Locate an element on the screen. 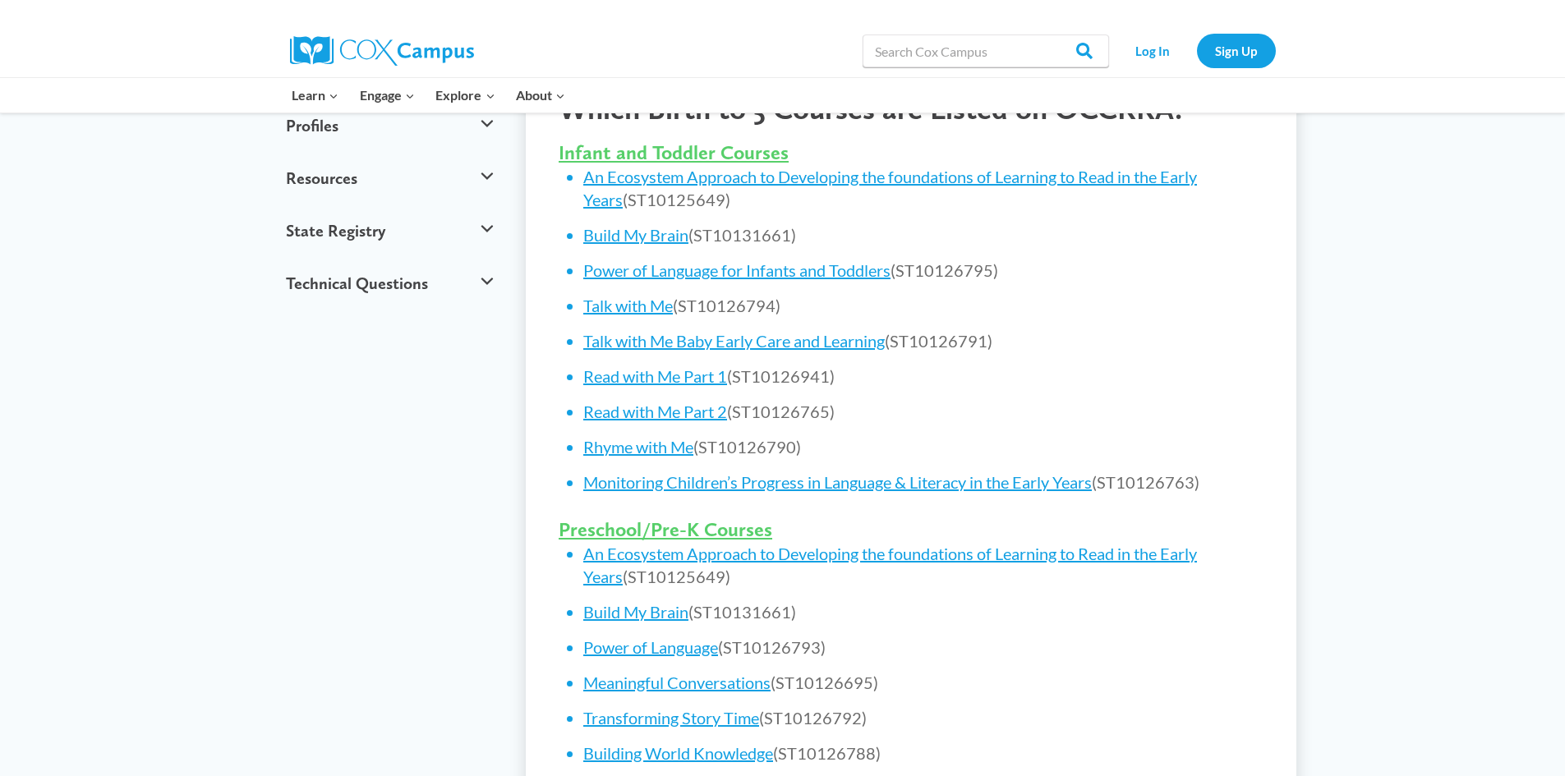  a: Sign Up is located at coordinates (1236, 50).